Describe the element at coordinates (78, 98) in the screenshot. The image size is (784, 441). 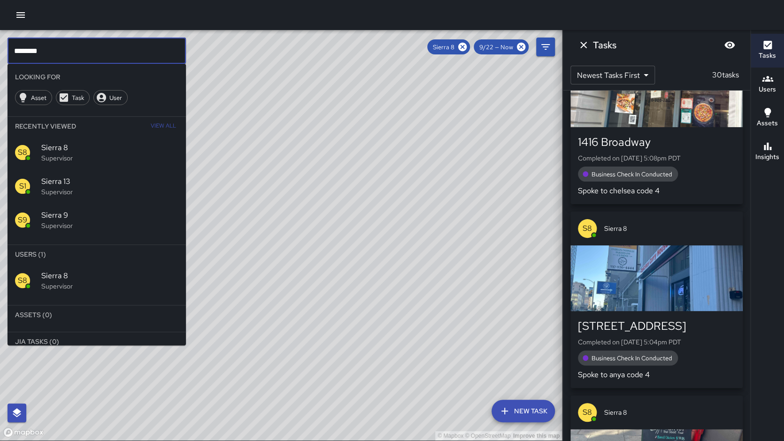
I see `span: Task` at that location.